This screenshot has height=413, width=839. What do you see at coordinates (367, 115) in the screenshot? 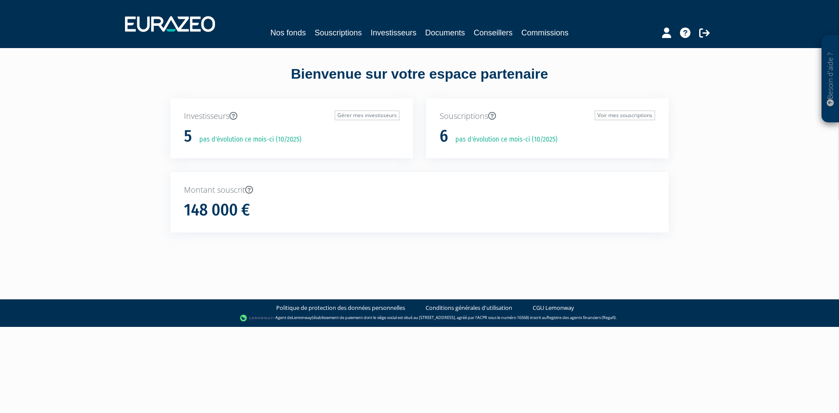
I see `a: Gérer mes investisseurs` at bounding box center [367, 115].